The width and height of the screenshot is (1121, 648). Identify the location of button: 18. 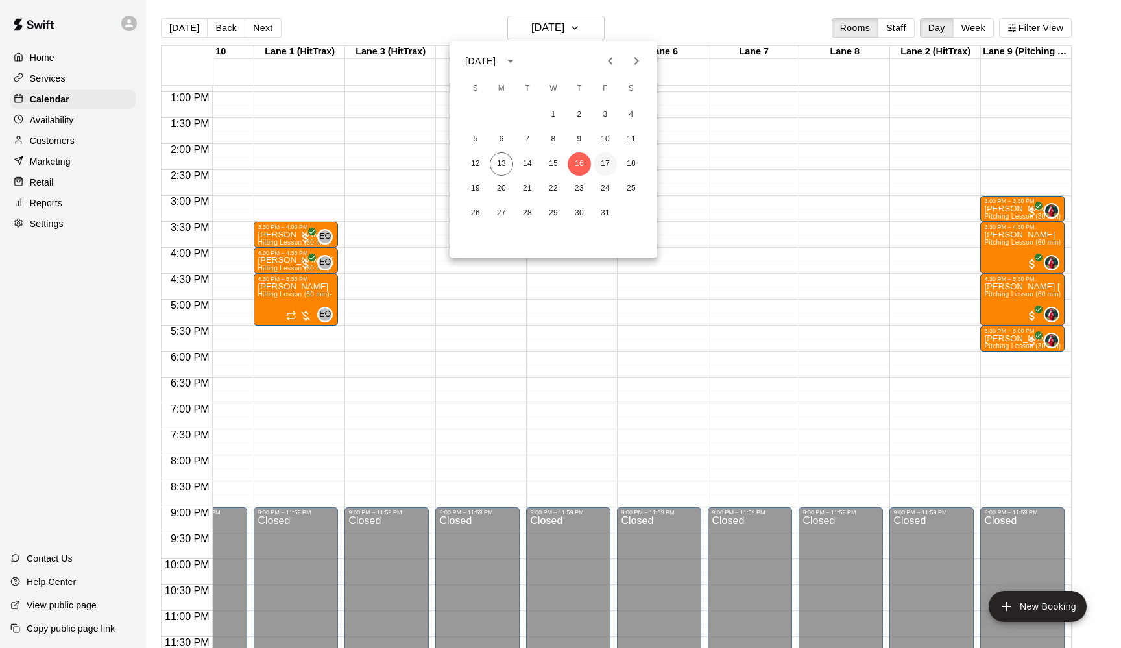
(631, 164).